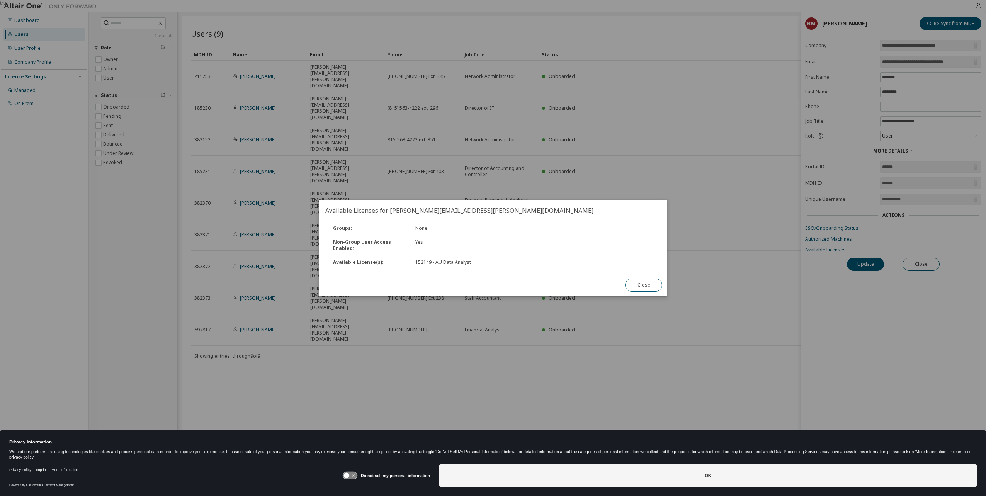  What do you see at coordinates (473, 245) in the screenshot?
I see `div: Yes` at bounding box center [473, 245].